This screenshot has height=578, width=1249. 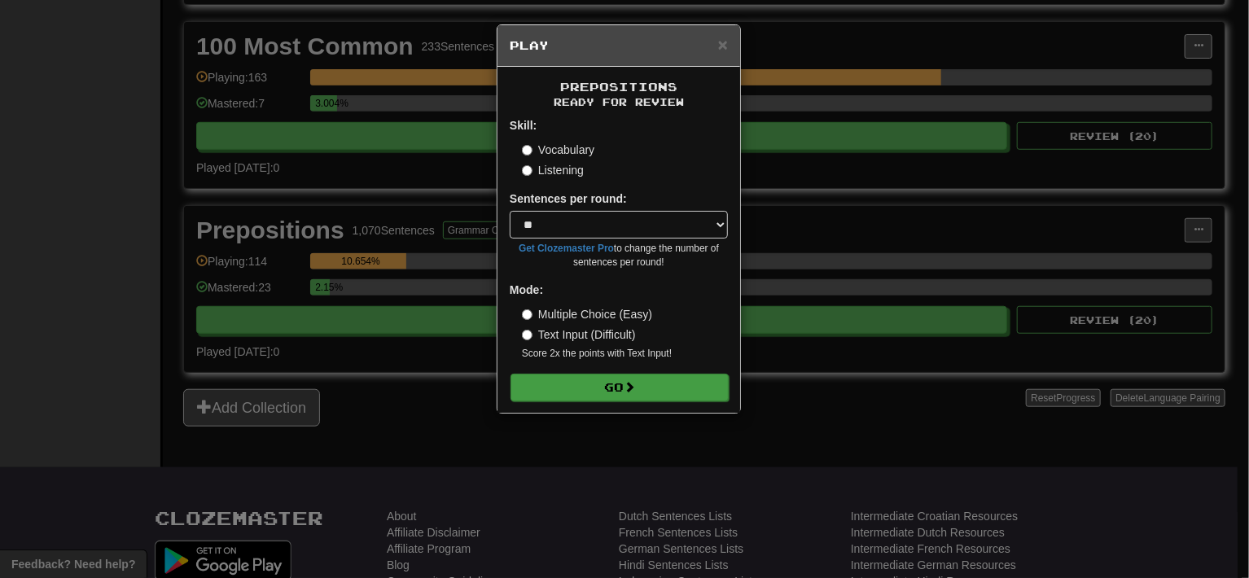 What do you see at coordinates (619, 46) in the screenshot?
I see `h5: Play` at bounding box center [619, 46].